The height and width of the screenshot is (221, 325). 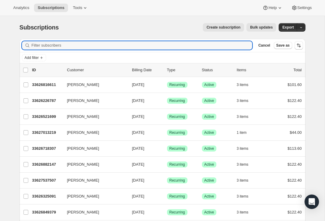 What do you see at coordinates (288, 27) in the screenshot?
I see `span: Export` at bounding box center [288, 27].